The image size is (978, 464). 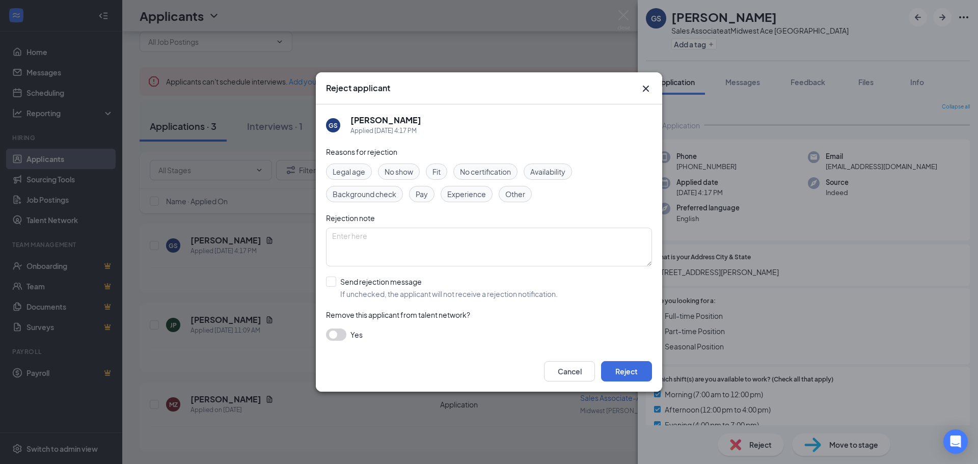 I want to click on h3: Reject applicant, so click(x=358, y=88).